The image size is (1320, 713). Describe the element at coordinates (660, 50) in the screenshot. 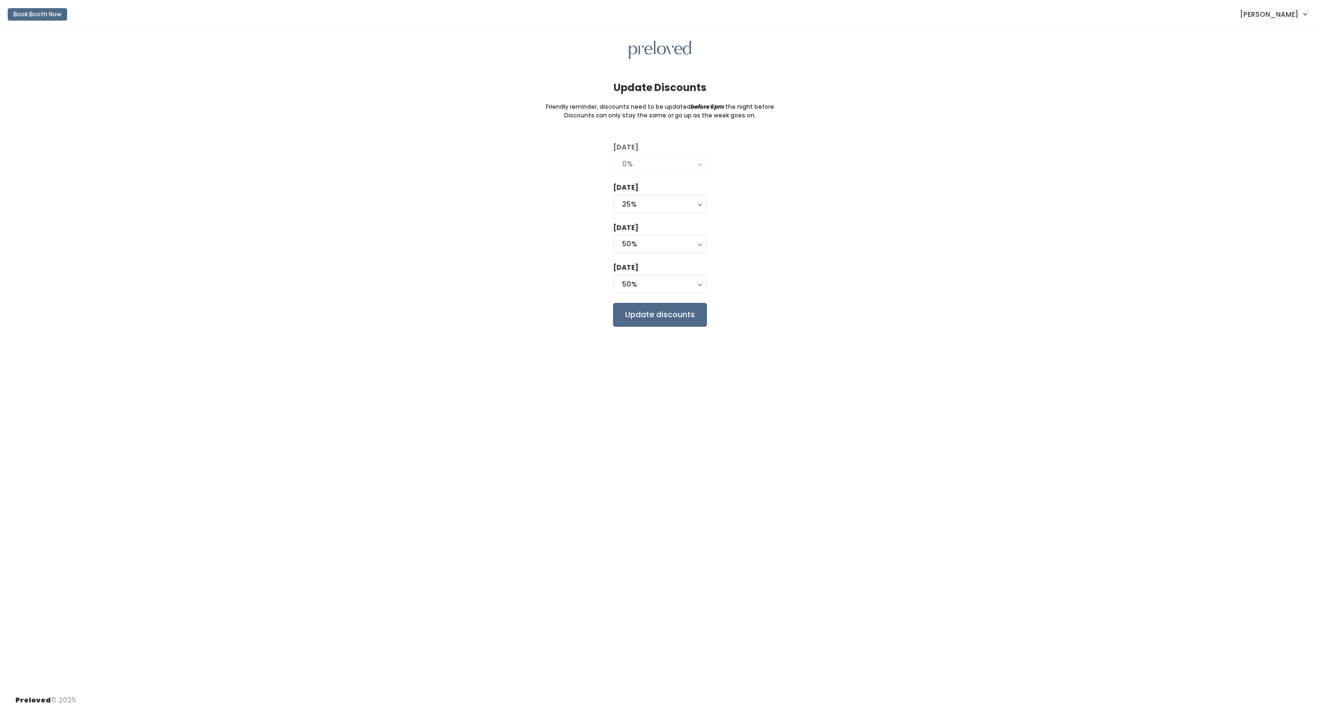

I see `img: preloved logo` at that location.